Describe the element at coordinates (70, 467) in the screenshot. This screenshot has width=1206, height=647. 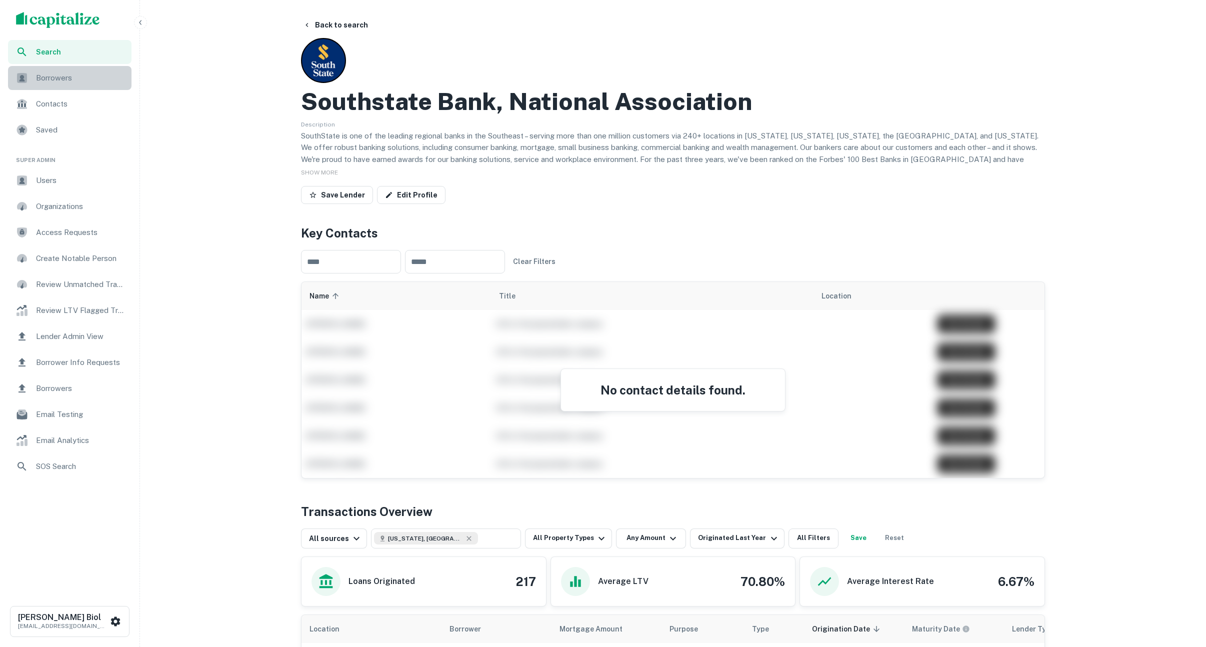
I see `div: SOS Search` at that location.